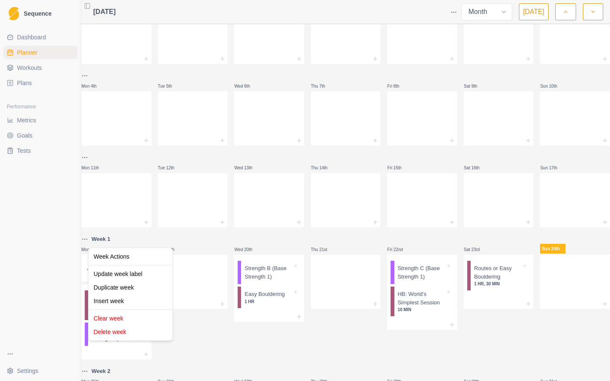 This screenshot has height=381, width=610. What do you see at coordinates (130, 274) in the screenshot?
I see `div: Update week label` at bounding box center [130, 274].